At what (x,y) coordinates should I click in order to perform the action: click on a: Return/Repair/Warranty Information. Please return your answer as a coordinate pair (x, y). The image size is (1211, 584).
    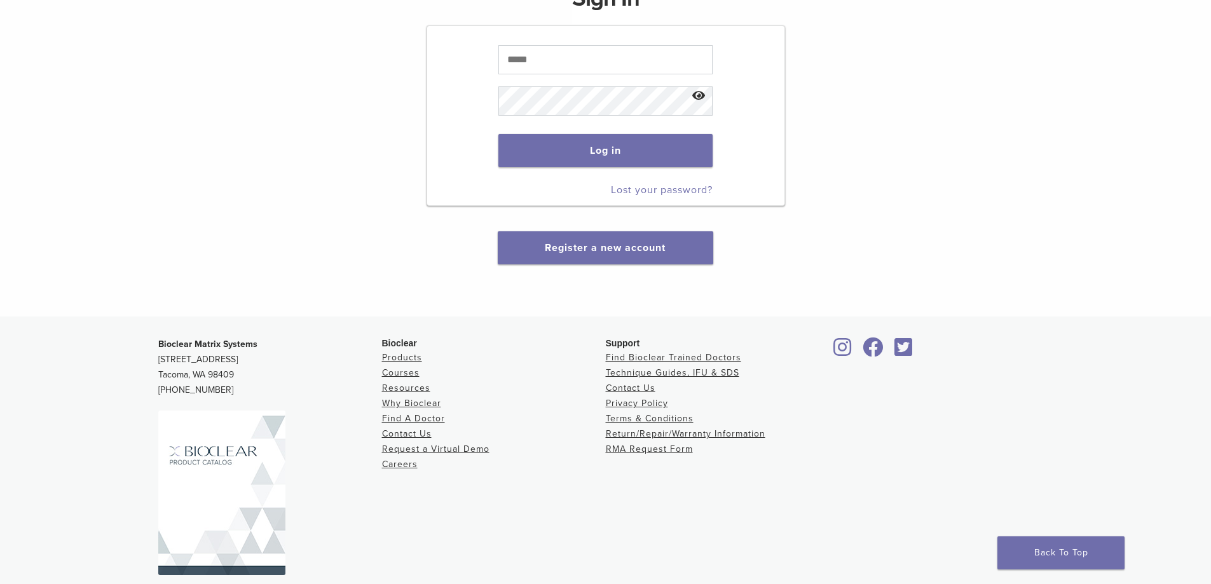
    Looking at the image, I should click on (685, 433).